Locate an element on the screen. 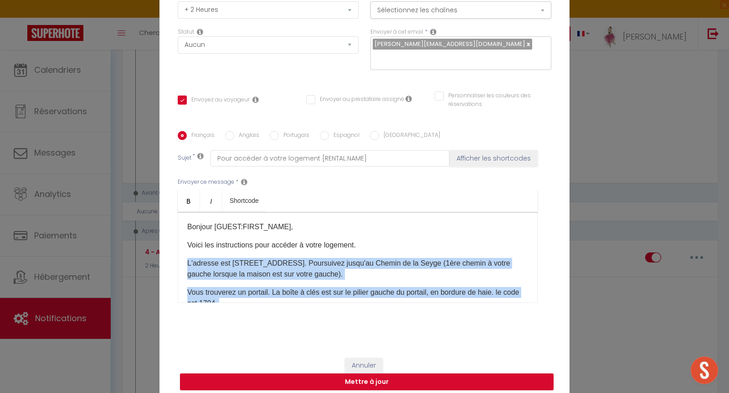 Image resolution: width=729 pixels, height=393 pixels. i: Message is located at coordinates (244, 182).